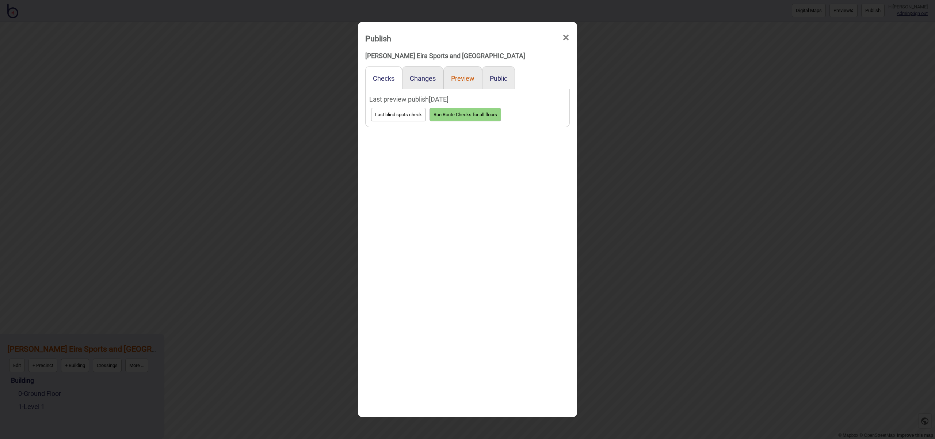  Describe the element at coordinates (378, 38) in the screenshot. I see `div: Publish` at that location.